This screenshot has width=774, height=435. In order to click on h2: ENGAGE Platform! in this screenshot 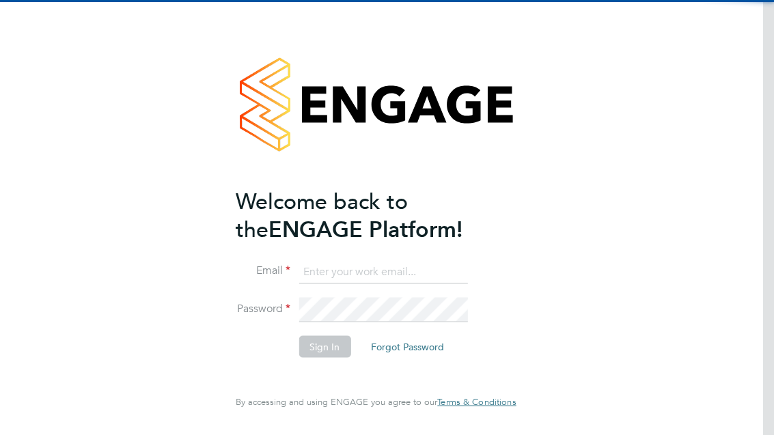, I will do `click(369, 215)`.